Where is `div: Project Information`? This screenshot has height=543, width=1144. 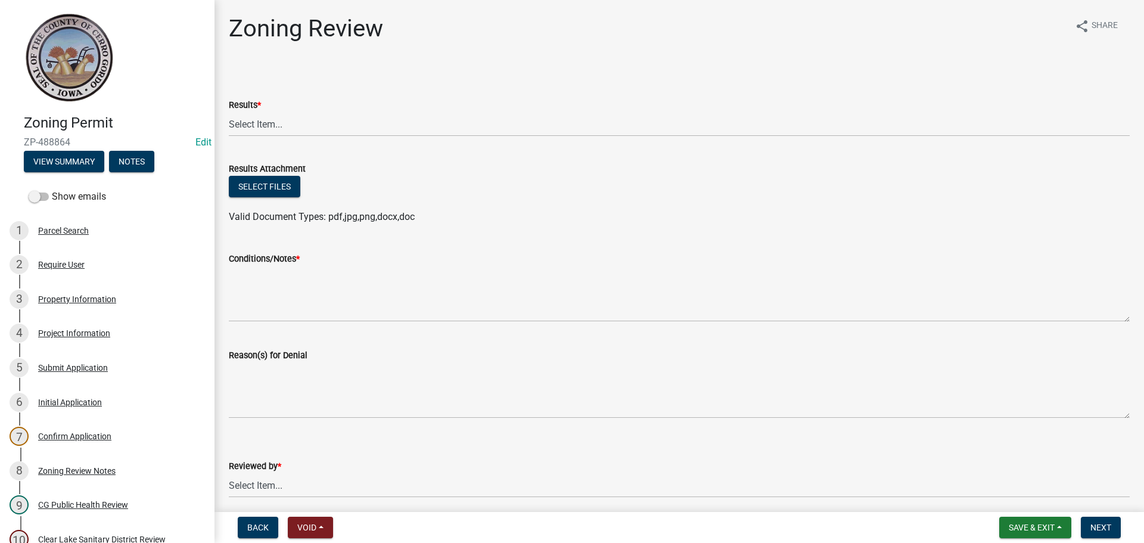
div: Project Information is located at coordinates (74, 333).